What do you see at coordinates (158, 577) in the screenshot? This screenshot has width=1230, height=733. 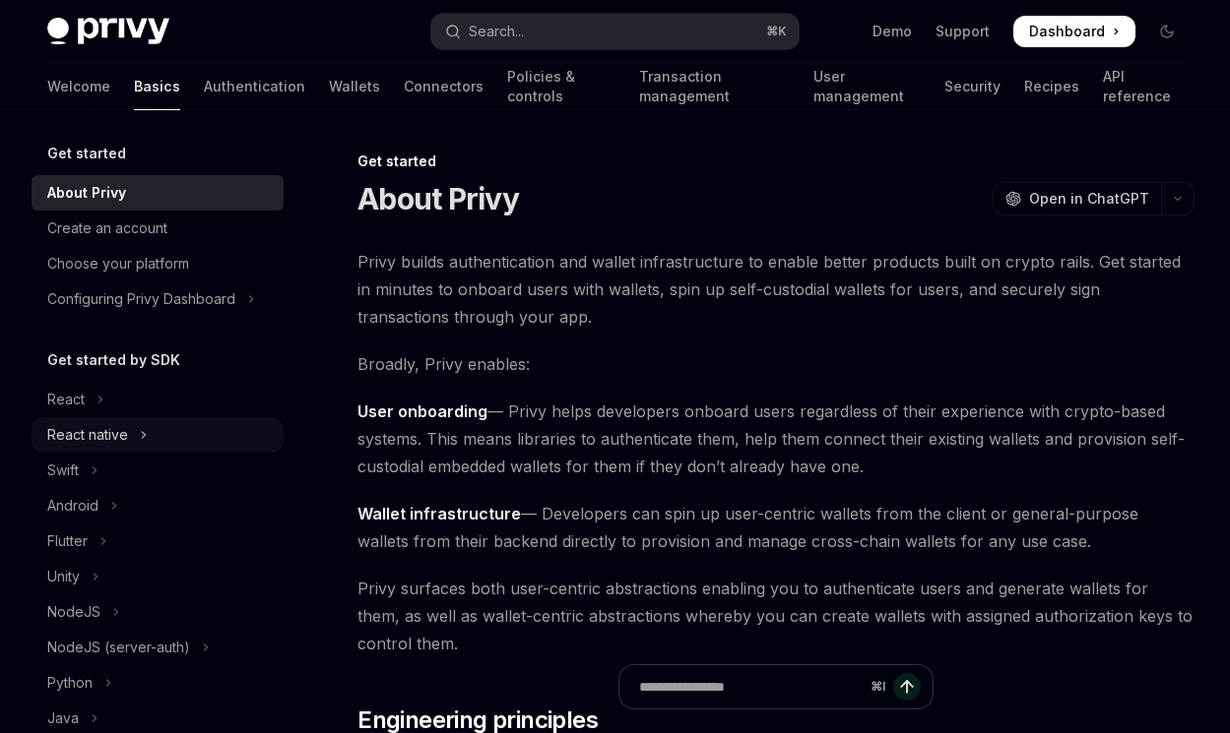 I see `button: Toggle Unity section` at bounding box center [158, 577].